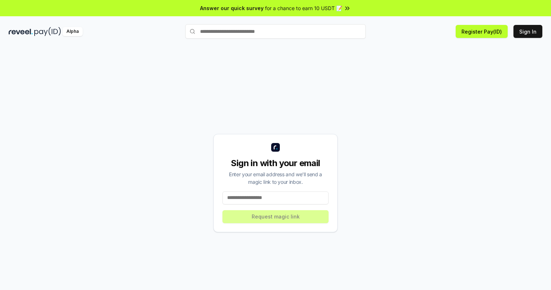 The width and height of the screenshot is (551, 290). I want to click on div: Enter your email address and we’ll send a magic link to your inbox., so click(276, 178).